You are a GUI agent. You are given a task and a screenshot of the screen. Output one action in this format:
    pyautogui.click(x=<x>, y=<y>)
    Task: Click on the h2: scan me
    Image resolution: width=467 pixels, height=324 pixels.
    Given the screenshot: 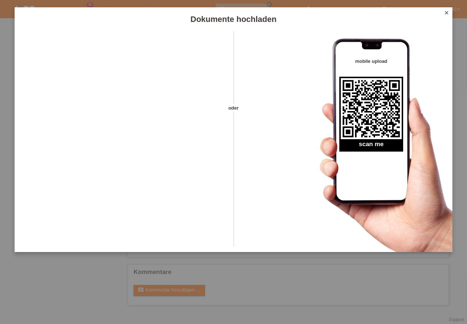 What is the action you would take?
    pyautogui.click(x=371, y=146)
    